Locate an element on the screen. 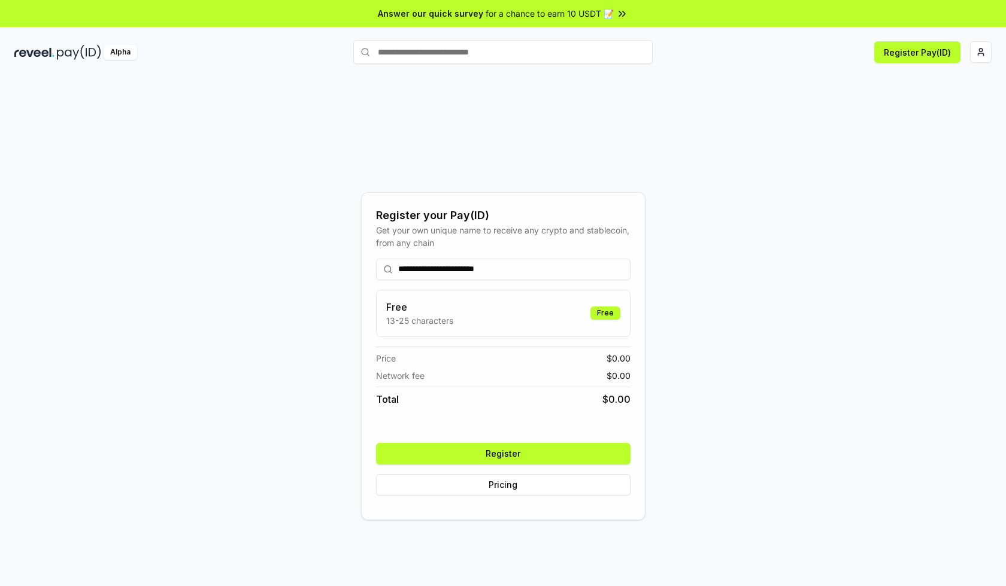 The width and height of the screenshot is (1006, 586). span: for a chance to earn 10 USDT 📝 is located at coordinates (550, 13).